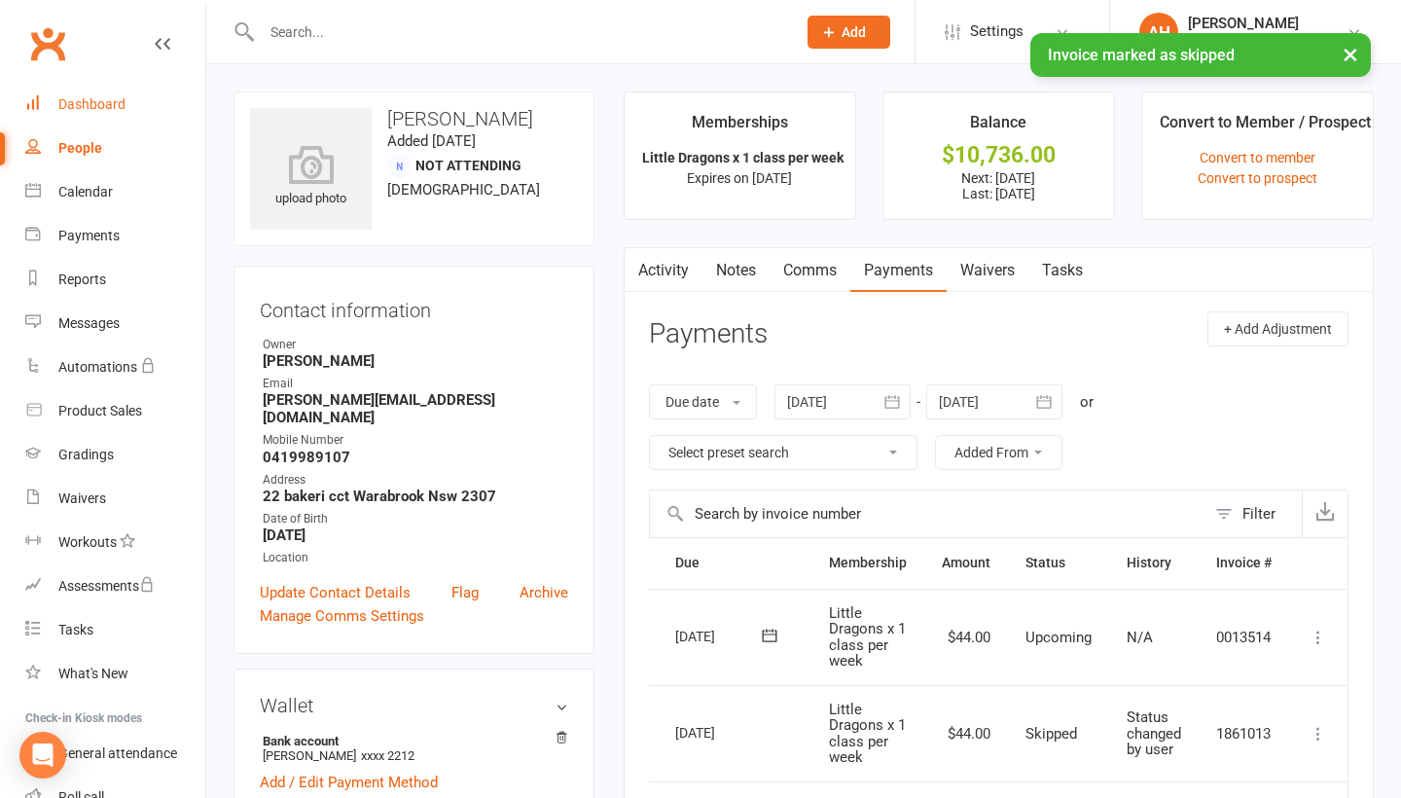 The width and height of the screenshot is (1401, 798). What do you see at coordinates (848, 32) in the screenshot?
I see `button: Add` at bounding box center [848, 32].